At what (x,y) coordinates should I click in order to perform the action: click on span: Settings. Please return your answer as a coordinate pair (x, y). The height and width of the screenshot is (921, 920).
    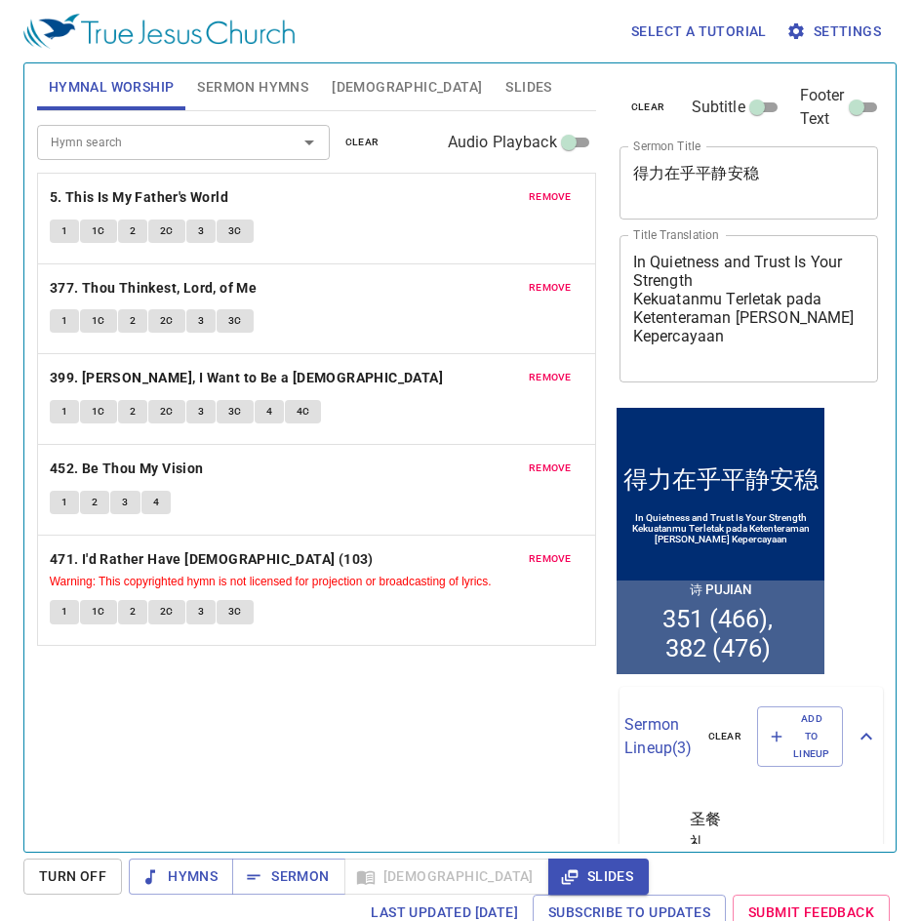
    Looking at the image, I should click on (835, 31).